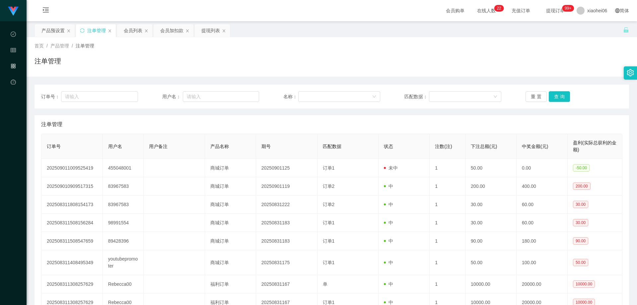 This screenshot has width=637, height=305. What do you see at coordinates (290, 97) in the screenshot?
I see `span: 名称：` at bounding box center [290, 97].